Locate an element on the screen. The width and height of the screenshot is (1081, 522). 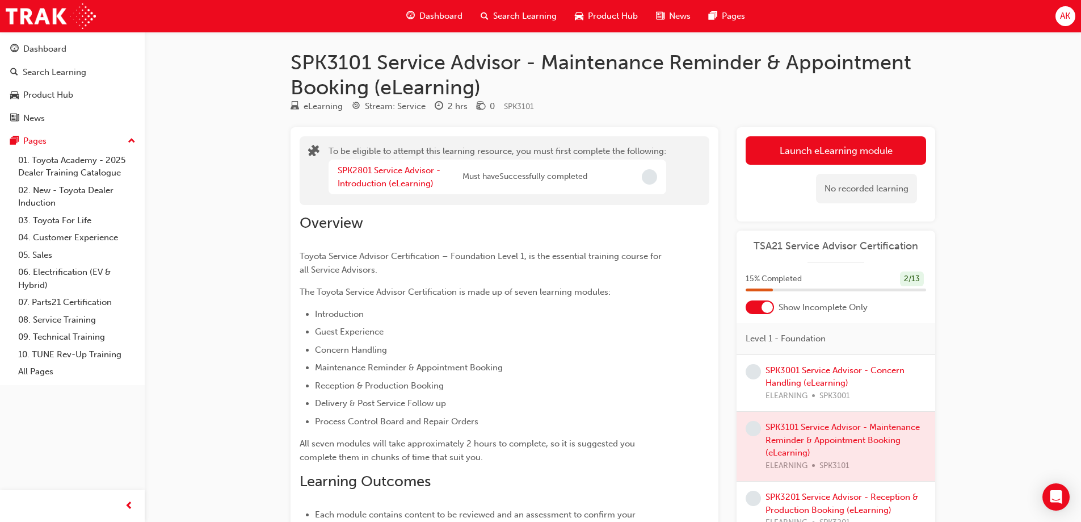
span: up-icon is located at coordinates (132, 141).